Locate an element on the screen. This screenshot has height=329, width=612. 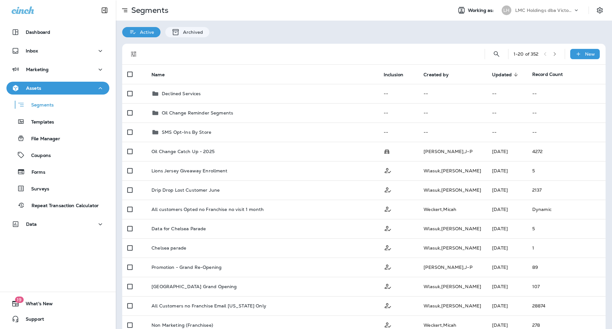
p: Templates is located at coordinates (39, 122).